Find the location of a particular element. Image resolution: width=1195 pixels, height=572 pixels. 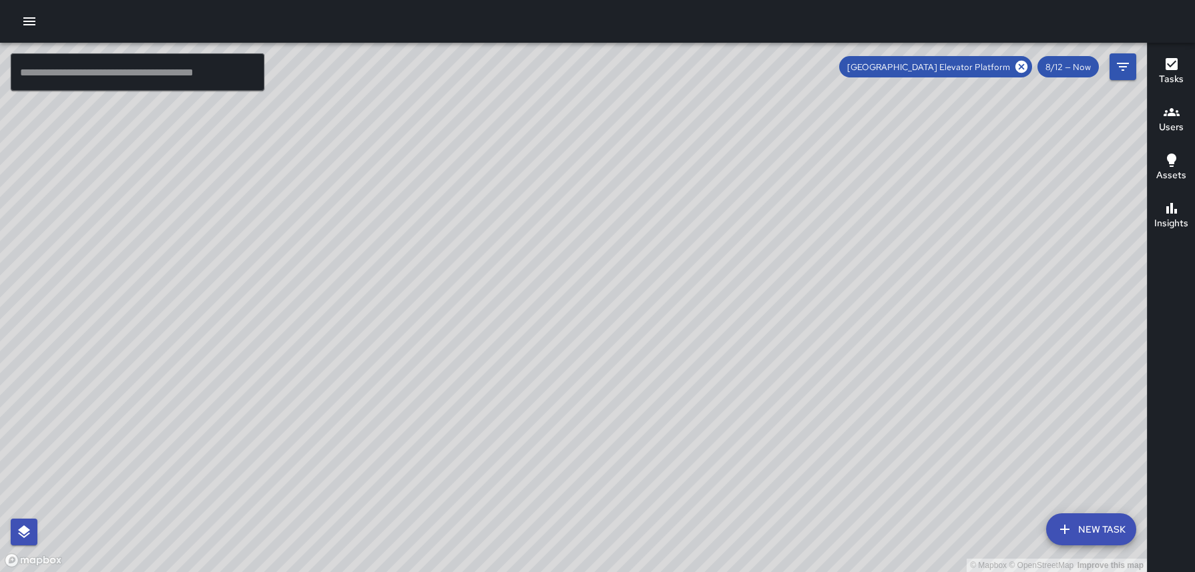

button: Users is located at coordinates (1171, 120).